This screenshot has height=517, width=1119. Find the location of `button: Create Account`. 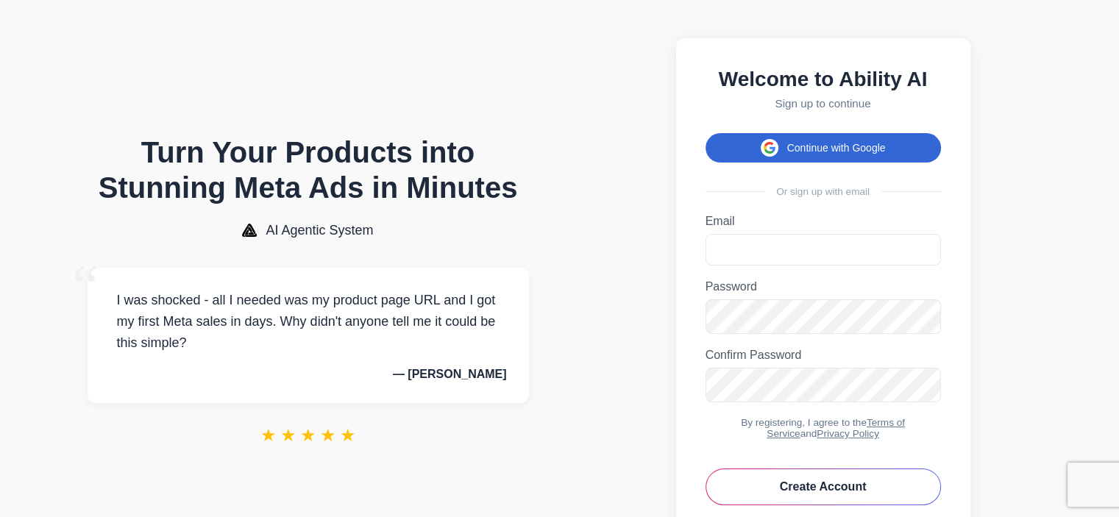

button: Create Account is located at coordinates (824, 487).